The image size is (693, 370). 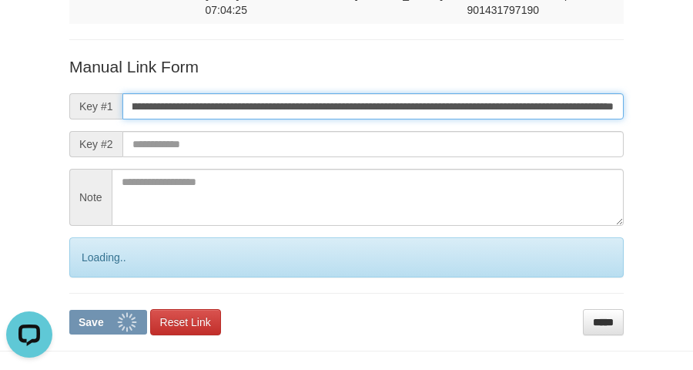 What do you see at coordinates (96, 106) in the screenshot?
I see `span: Key #1` at bounding box center [96, 106].